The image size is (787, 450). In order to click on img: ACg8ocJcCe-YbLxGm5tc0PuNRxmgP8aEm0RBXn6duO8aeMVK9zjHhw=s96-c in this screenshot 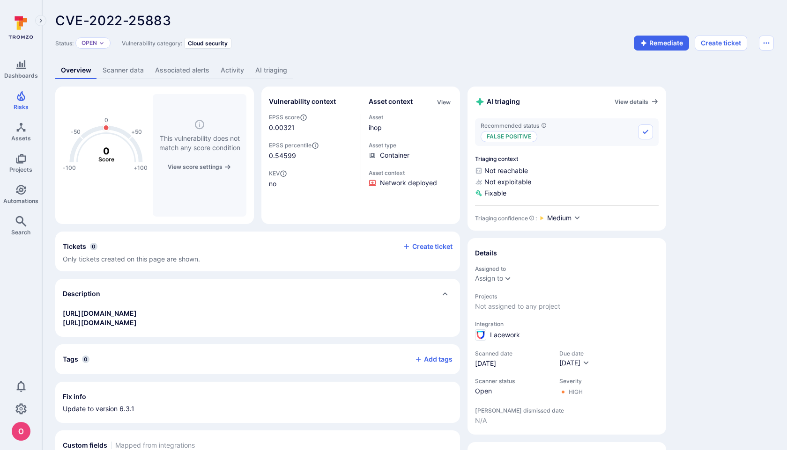, I will do `click(21, 432)`.